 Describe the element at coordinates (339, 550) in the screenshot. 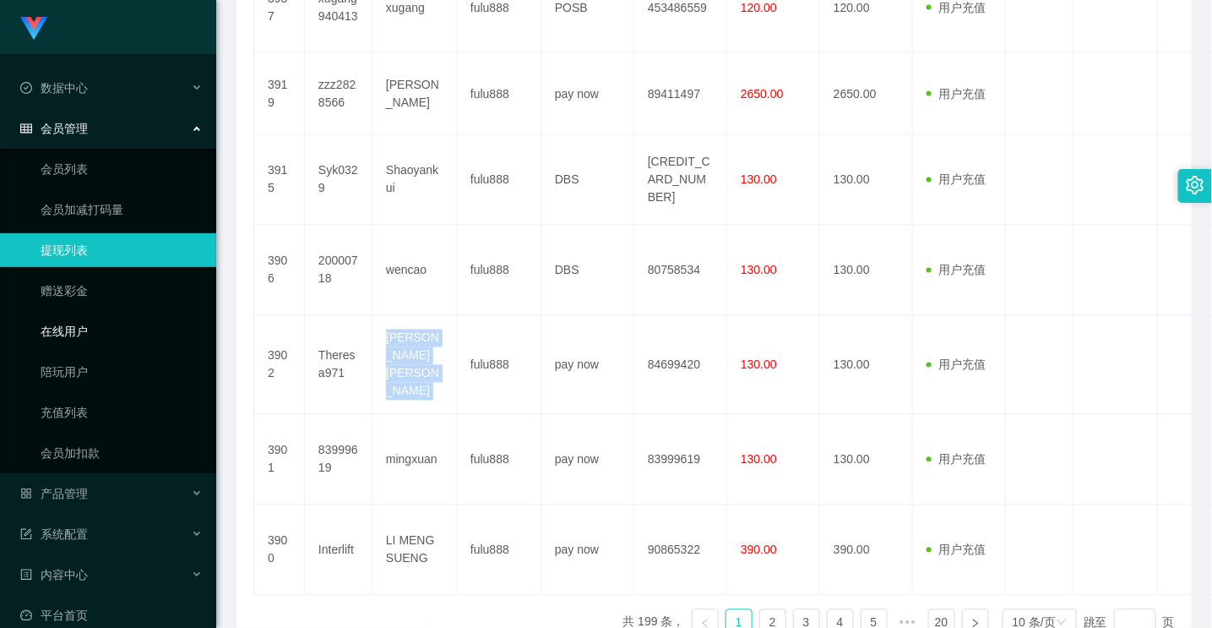

I see `td: Interlift` at that location.